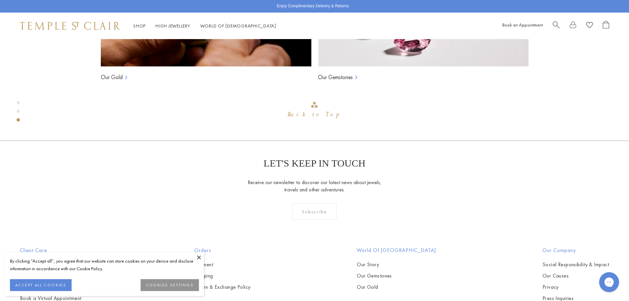  Describe the element at coordinates (606, 26) in the screenshot. I see `a: Open Shopping Bag` at that location.